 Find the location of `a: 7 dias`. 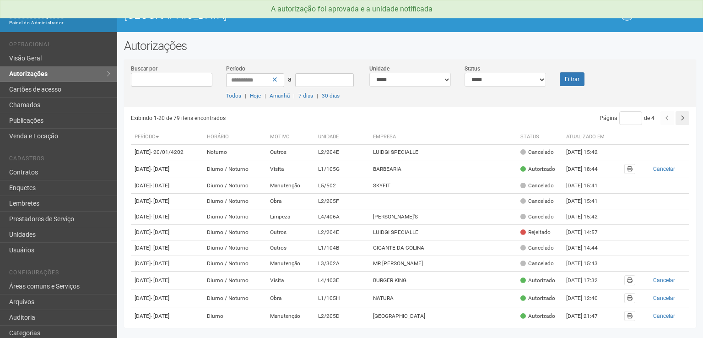

a: 7 dias is located at coordinates (306, 96).